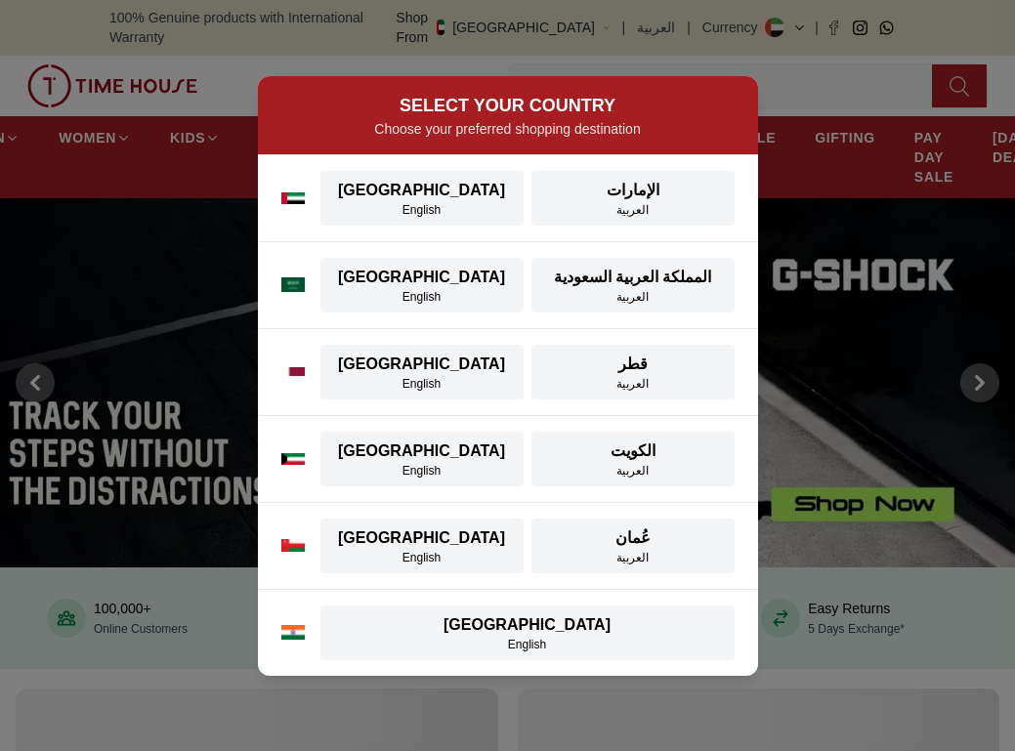 The height and width of the screenshot is (751, 1015). Describe the element at coordinates (633, 538) in the screenshot. I see `div: عُمان` at that location.